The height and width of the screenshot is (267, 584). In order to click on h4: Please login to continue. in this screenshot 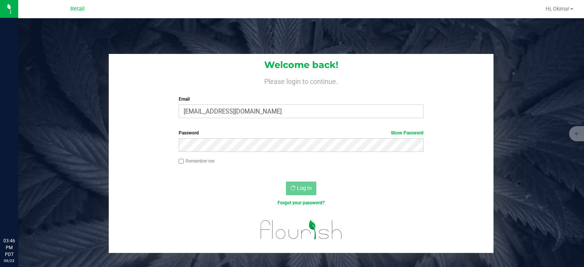, I will do `click(301, 81)`.